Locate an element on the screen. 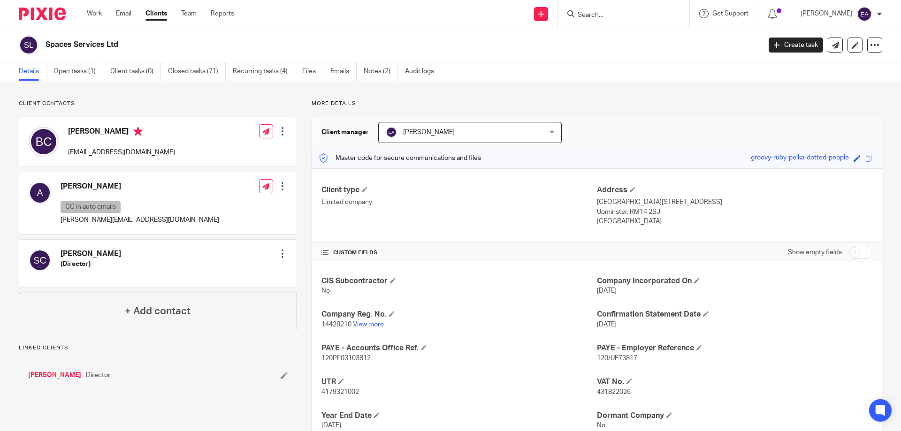  p: Client contacts is located at coordinates (158, 104).